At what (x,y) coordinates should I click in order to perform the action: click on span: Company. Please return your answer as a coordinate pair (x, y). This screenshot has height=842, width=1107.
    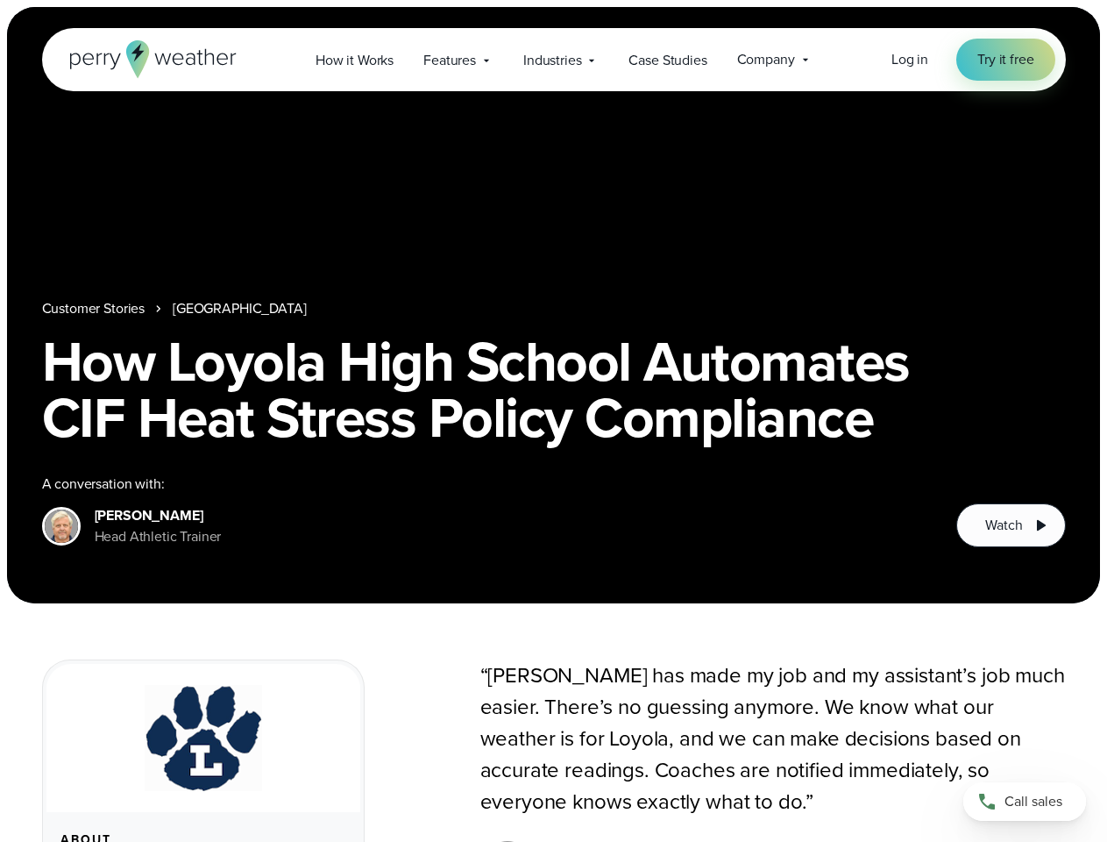
    Looking at the image, I should click on (766, 60).